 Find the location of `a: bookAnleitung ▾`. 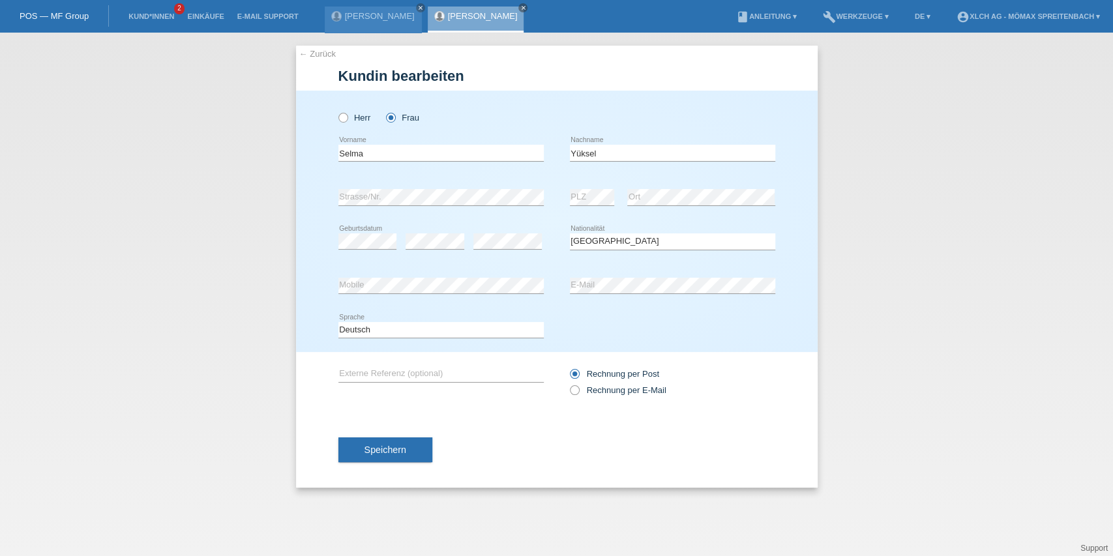

a: bookAnleitung ▾ is located at coordinates (766, 16).